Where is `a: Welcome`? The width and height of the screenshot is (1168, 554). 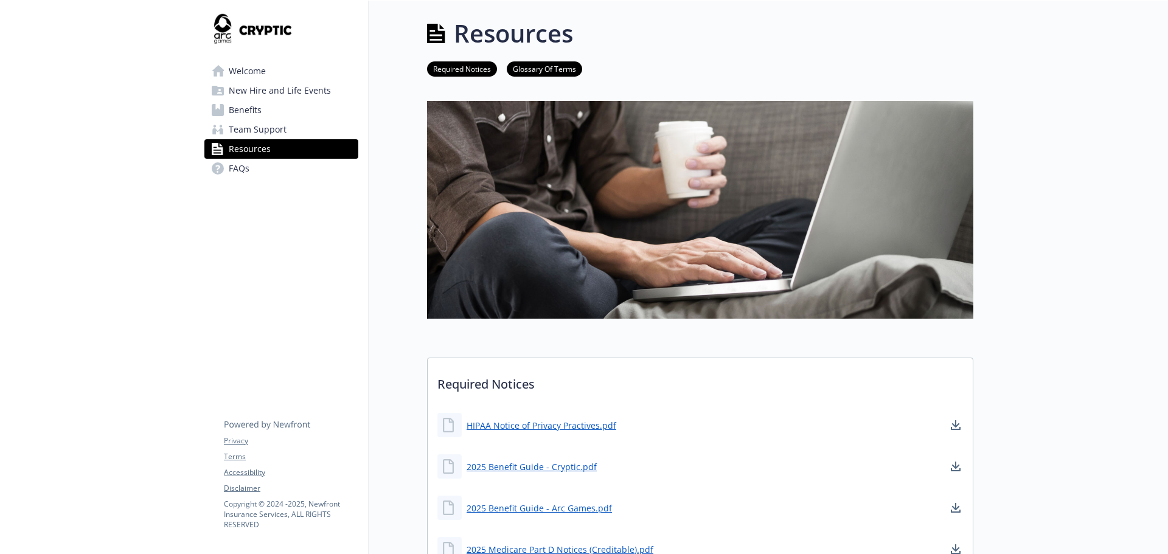 a: Welcome is located at coordinates (281, 71).